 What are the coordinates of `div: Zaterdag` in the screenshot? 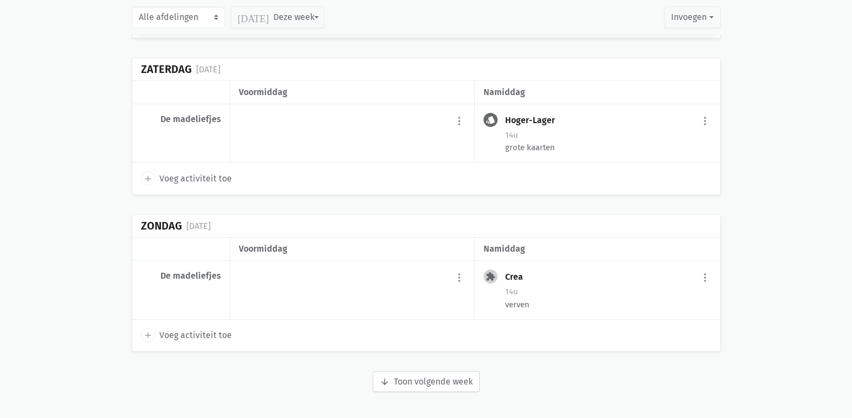 It's located at (166, 69).